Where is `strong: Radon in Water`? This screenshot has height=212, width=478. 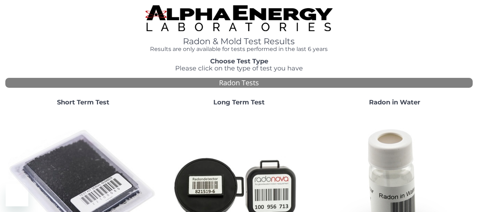 strong: Radon in Water is located at coordinates (395, 102).